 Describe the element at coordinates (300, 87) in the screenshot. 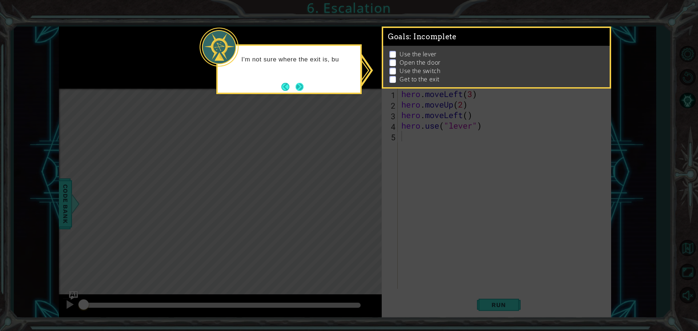

I see `button: Next` at that location.